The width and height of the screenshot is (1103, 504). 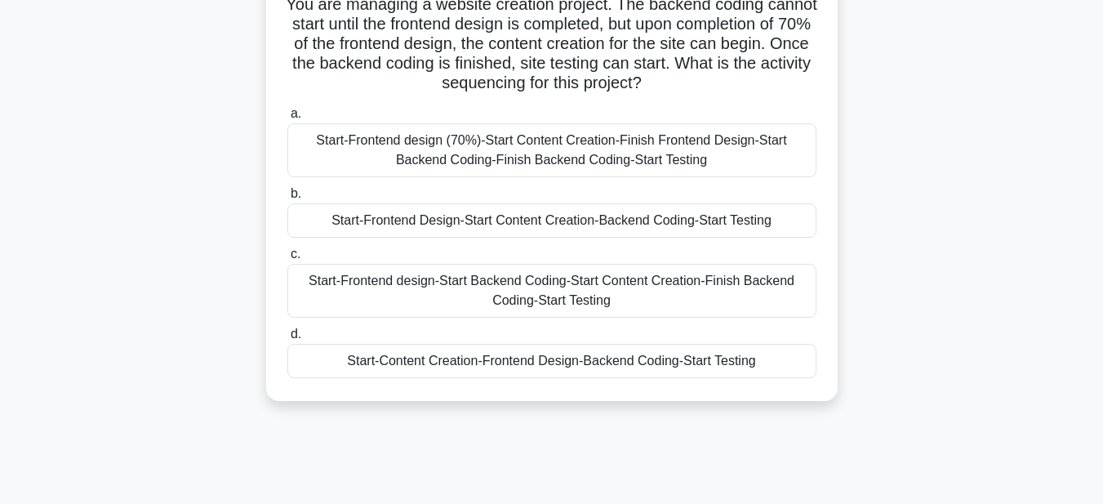 I want to click on span: c., so click(x=295, y=253).